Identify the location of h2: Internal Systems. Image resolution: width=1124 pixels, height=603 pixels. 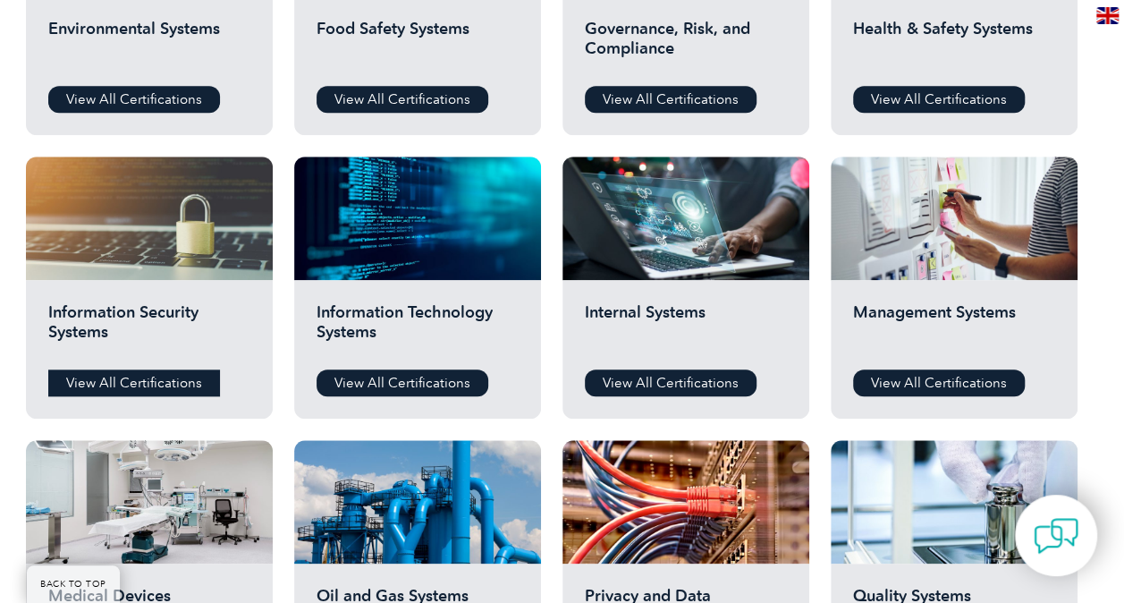
(686, 329).